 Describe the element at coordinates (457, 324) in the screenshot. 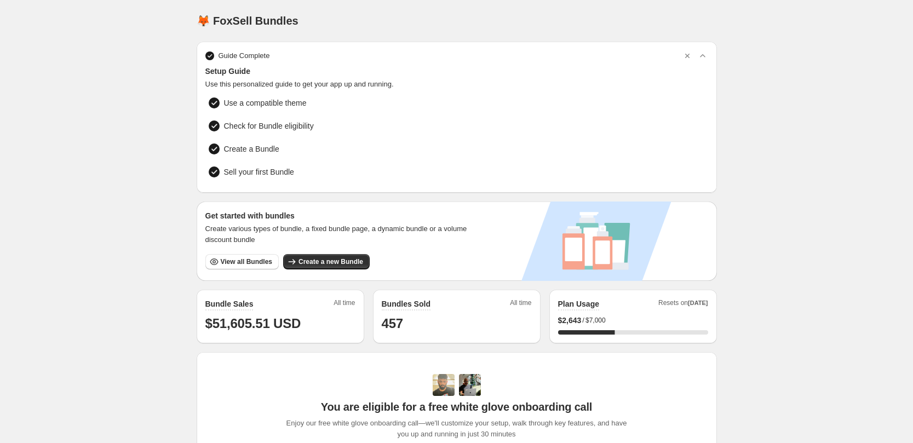

I see `h1: 457` at that location.